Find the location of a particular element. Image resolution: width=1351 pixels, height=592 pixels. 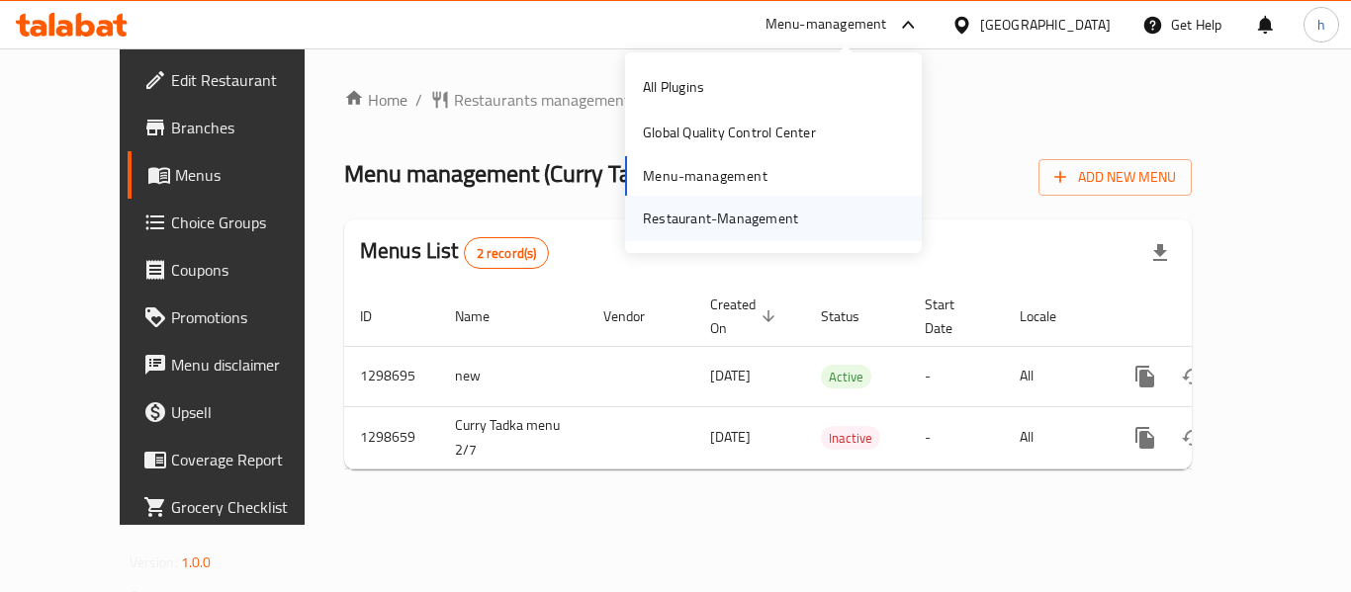

td: Curry Tadka menu 2/7 is located at coordinates (513, 437).